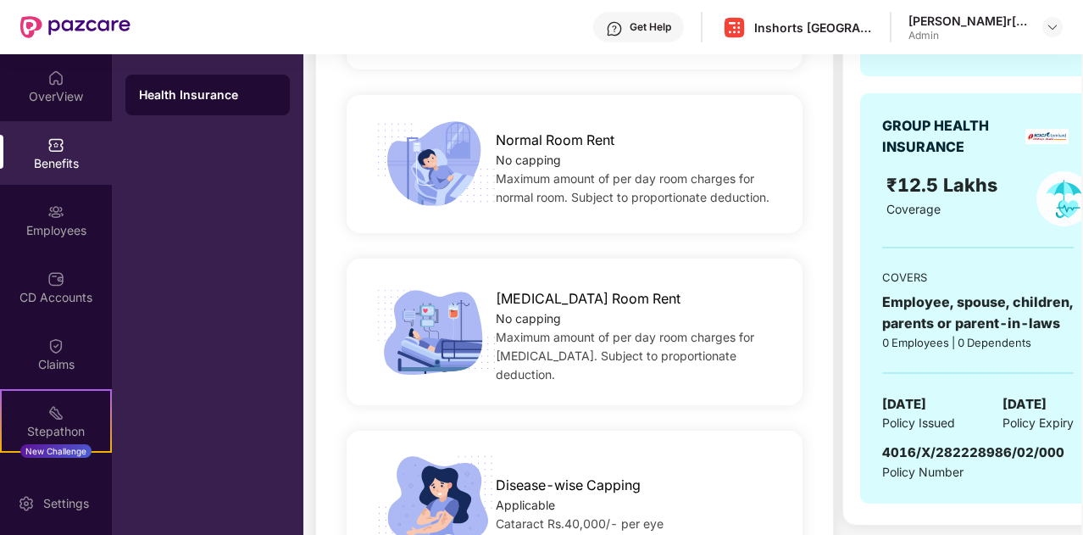 The image size is (1083, 535). What do you see at coordinates (614, 29) in the screenshot?
I see `img: svg+xml;base64,PHN2ZyBpZD0iSGVscC0zMngzMiIgeG1sbnM9Imh0dHA6Ly93d3cudzMub3JnLzIwMDAvc3ZnIiB3aWR0aD...` at bounding box center [614, 29].